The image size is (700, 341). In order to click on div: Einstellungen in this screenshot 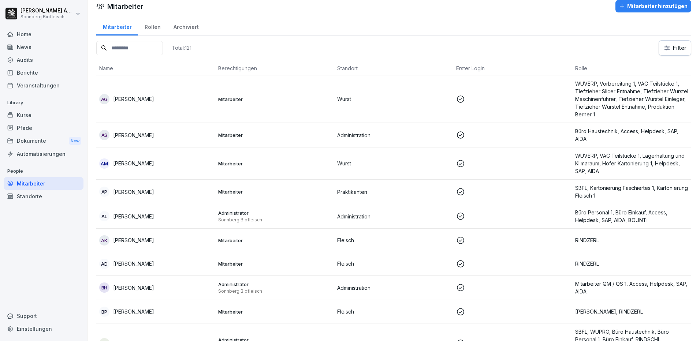, I will do `click(44, 329)`.